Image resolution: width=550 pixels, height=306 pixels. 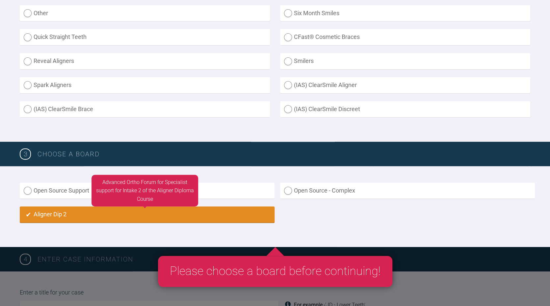 What do you see at coordinates (25, 154) in the screenshot?
I see `span: 3` at bounding box center [25, 154].